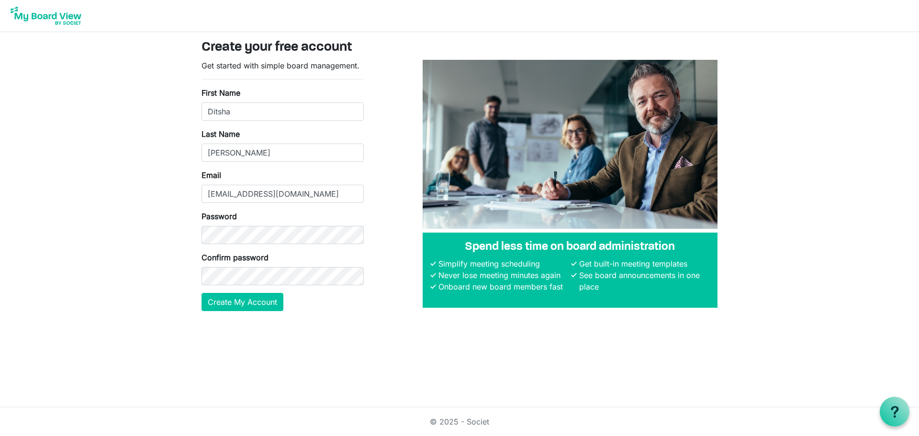 The height and width of the screenshot is (436, 919). I want to click on li: Get built-in meeting templates, so click(643, 264).